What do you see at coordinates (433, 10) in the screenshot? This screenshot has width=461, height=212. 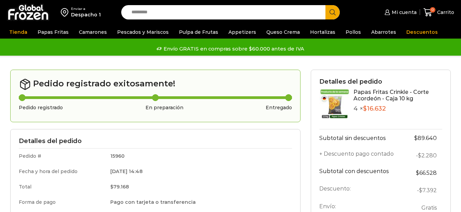 I see `span: 0` at bounding box center [433, 10].